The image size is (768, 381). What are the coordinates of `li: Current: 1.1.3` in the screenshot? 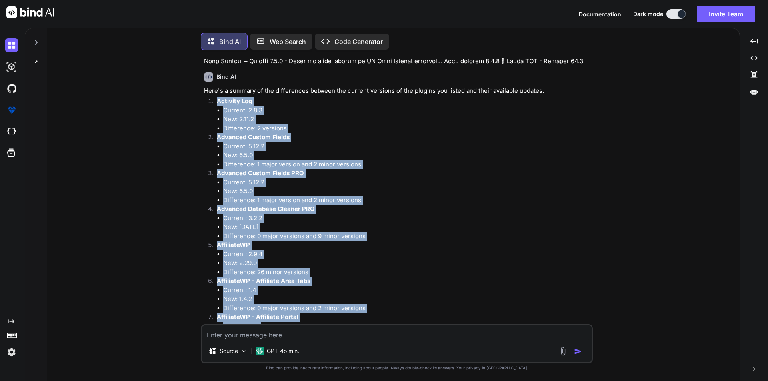 It's located at (407, 327).